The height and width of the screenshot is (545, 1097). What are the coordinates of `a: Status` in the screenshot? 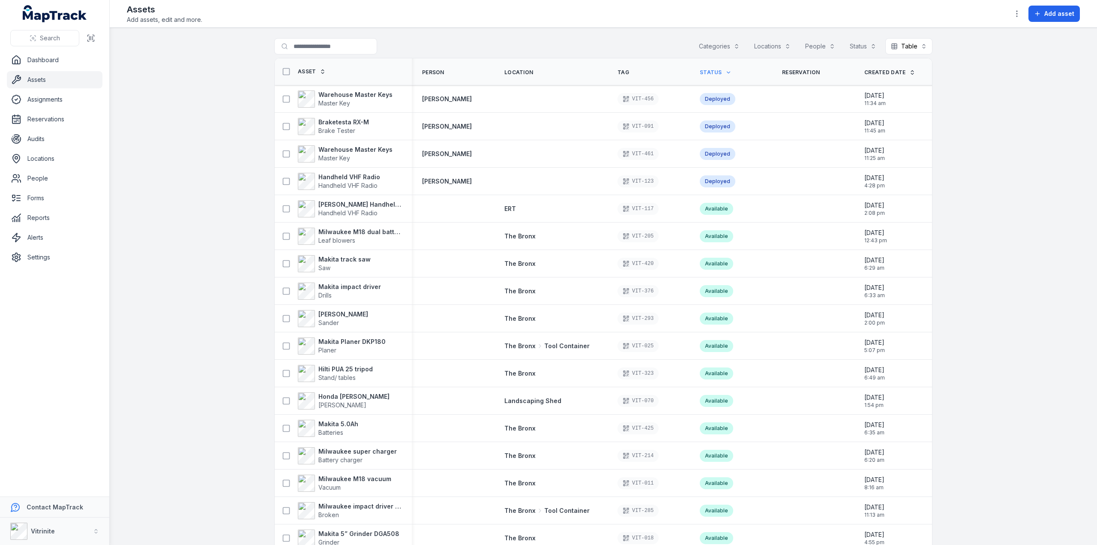 It's located at (715, 72).